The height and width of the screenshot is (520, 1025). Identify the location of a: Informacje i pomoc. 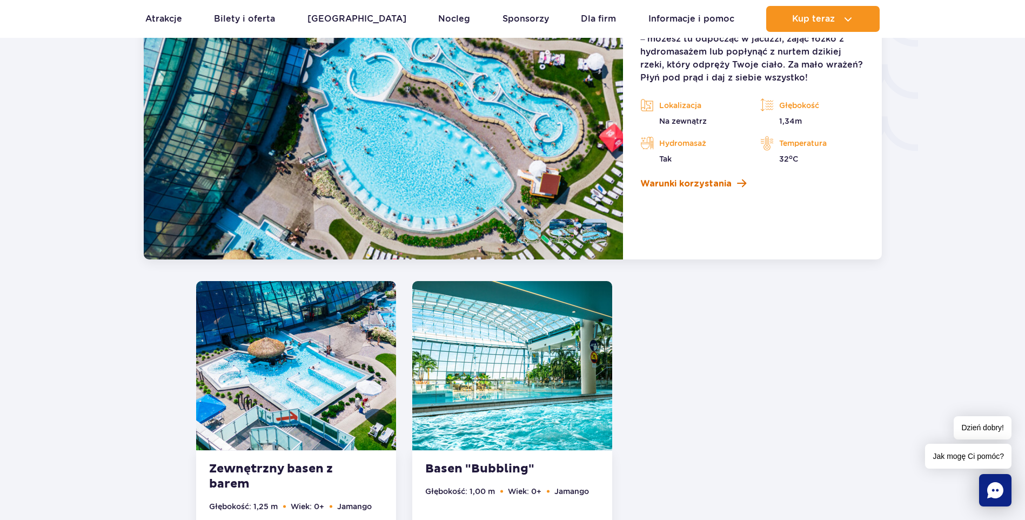
(691, 19).